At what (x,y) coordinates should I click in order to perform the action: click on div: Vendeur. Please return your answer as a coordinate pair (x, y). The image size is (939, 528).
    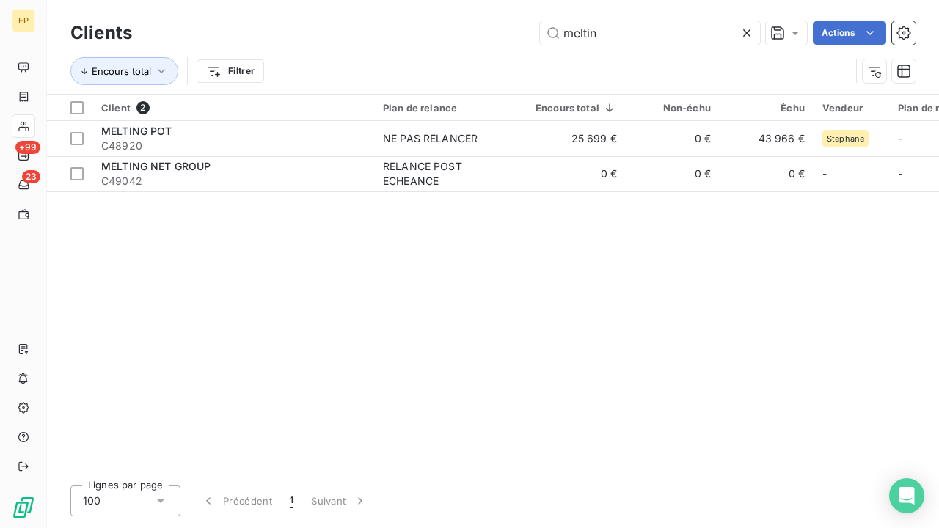
    Looking at the image, I should click on (851, 108).